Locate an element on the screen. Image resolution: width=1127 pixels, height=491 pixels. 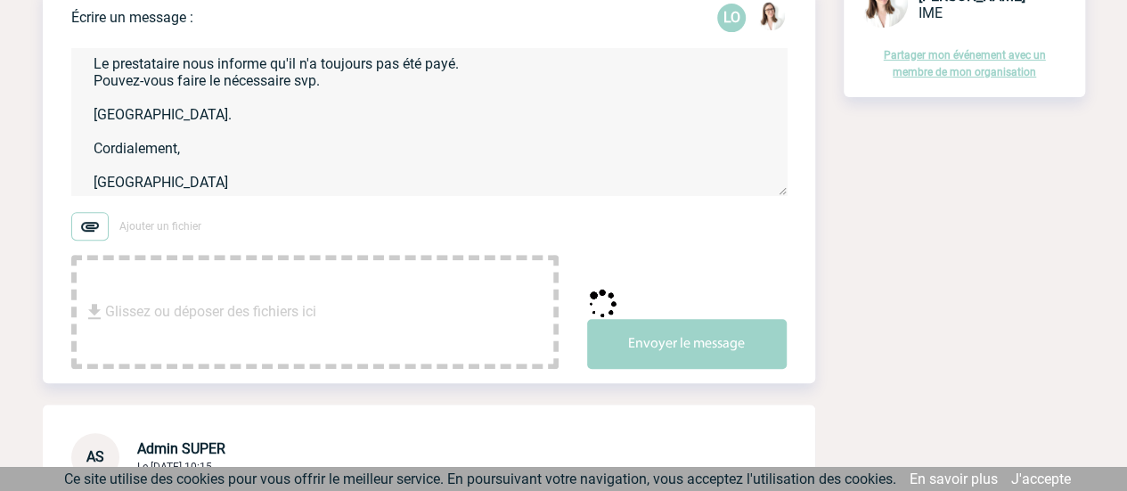
a: Partager mon événement avec un membre de mon organisation is located at coordinates (965, 63).